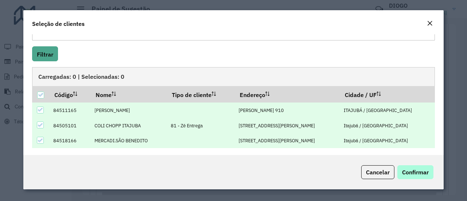 The image size is (467, 201). Describe the element at coordinates (58, 24) in the screenshot. I see `font: Seleção de clientes` at that location.